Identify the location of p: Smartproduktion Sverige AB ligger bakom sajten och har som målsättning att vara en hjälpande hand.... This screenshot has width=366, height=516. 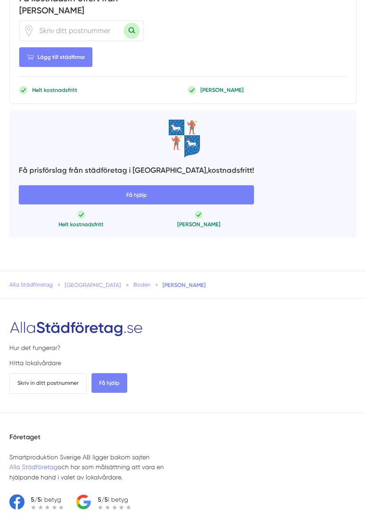
(97, 466).